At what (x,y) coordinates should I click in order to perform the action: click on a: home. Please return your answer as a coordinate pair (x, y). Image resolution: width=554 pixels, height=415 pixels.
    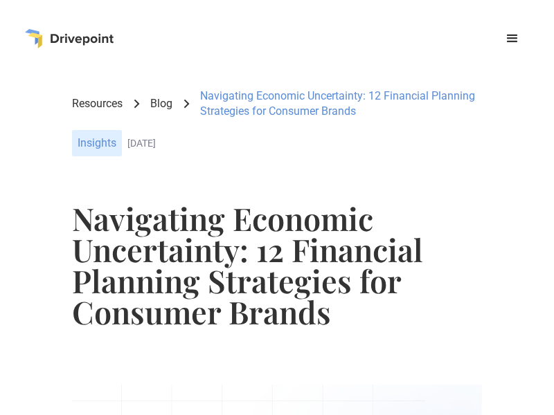
    Looking at the image, I should click on (69, 39).